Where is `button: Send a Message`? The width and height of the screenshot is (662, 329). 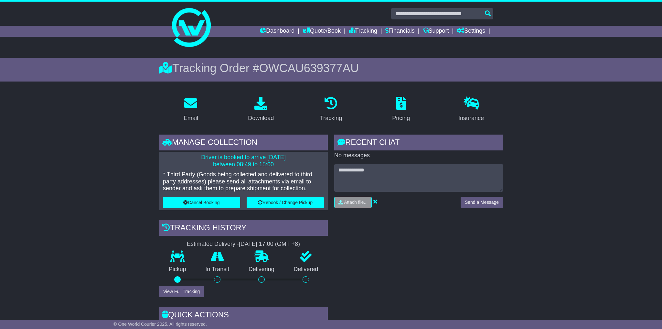
button: Send a Message is located at coordinates (482, 202).